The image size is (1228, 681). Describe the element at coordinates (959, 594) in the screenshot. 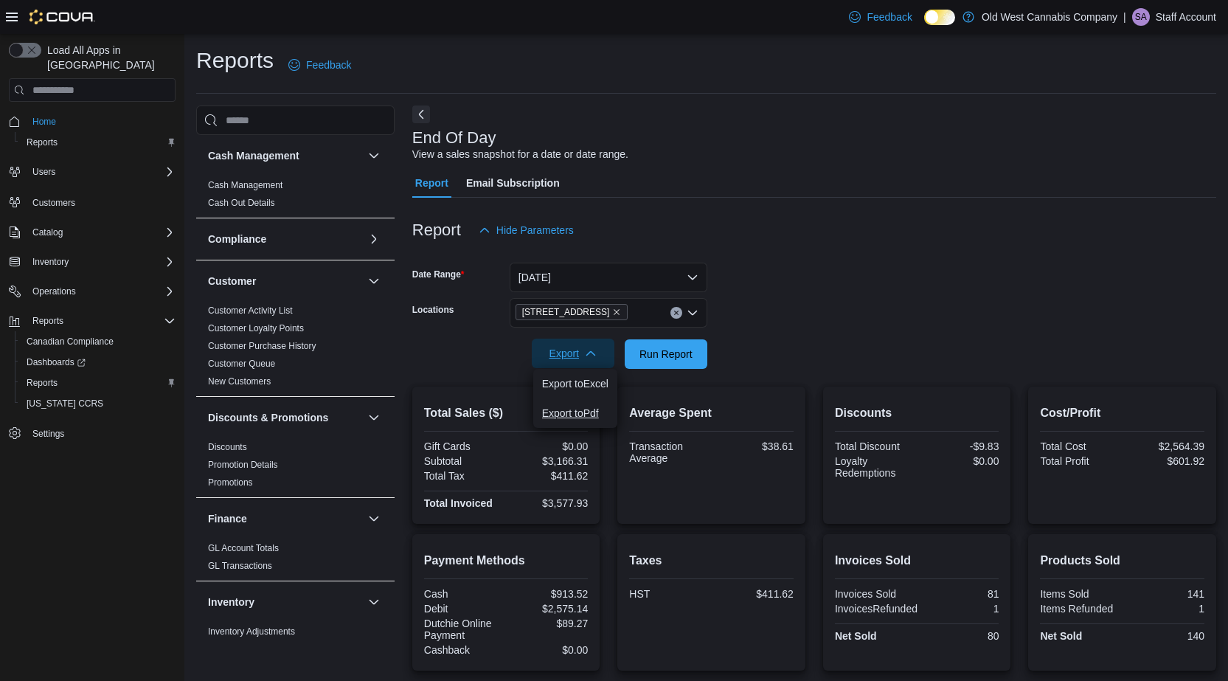

I see `div: 81` at that location.